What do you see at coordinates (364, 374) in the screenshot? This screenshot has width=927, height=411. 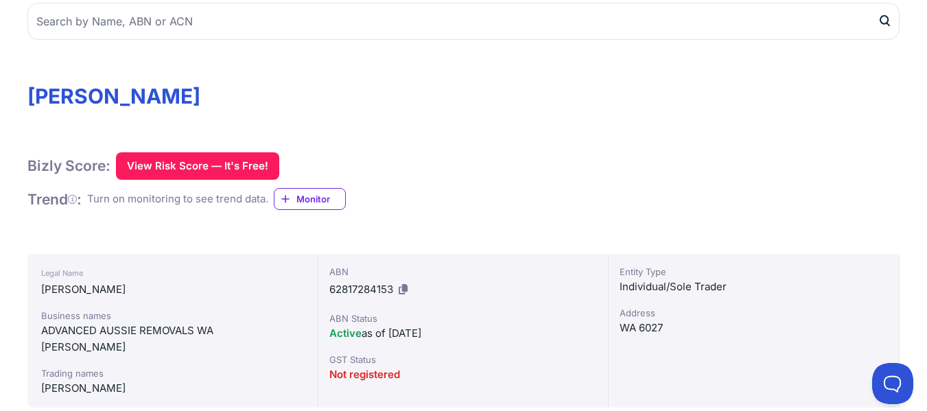 I see `span: Not registered` at bounding box center [364, 374].